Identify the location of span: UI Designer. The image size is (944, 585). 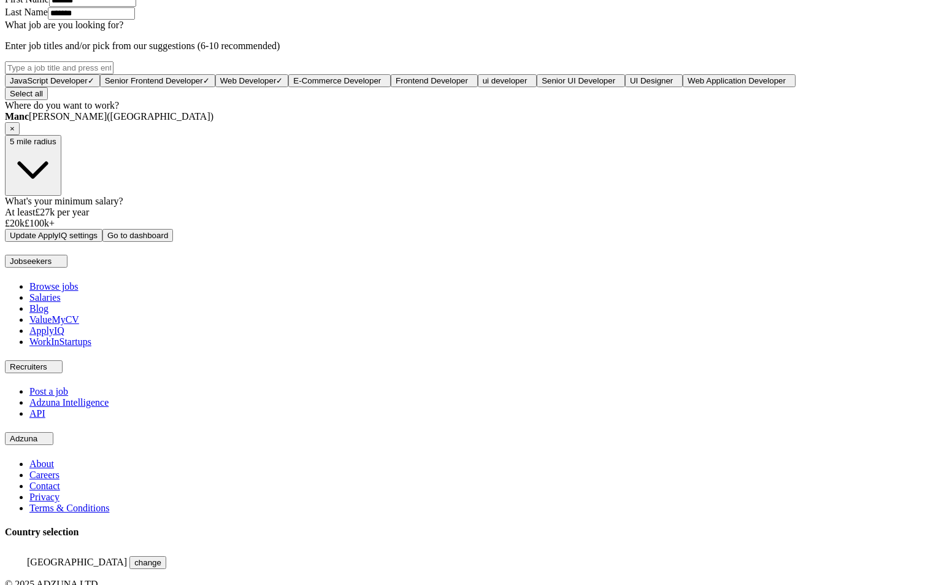
(652, 80).